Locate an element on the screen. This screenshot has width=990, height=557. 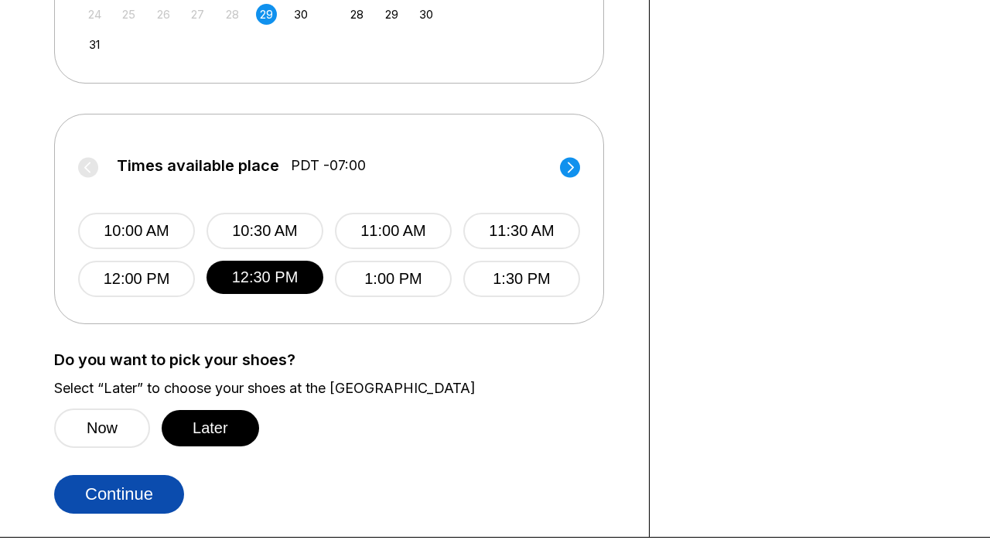
button: 1:00 PM is located at coordinates (393, 279).